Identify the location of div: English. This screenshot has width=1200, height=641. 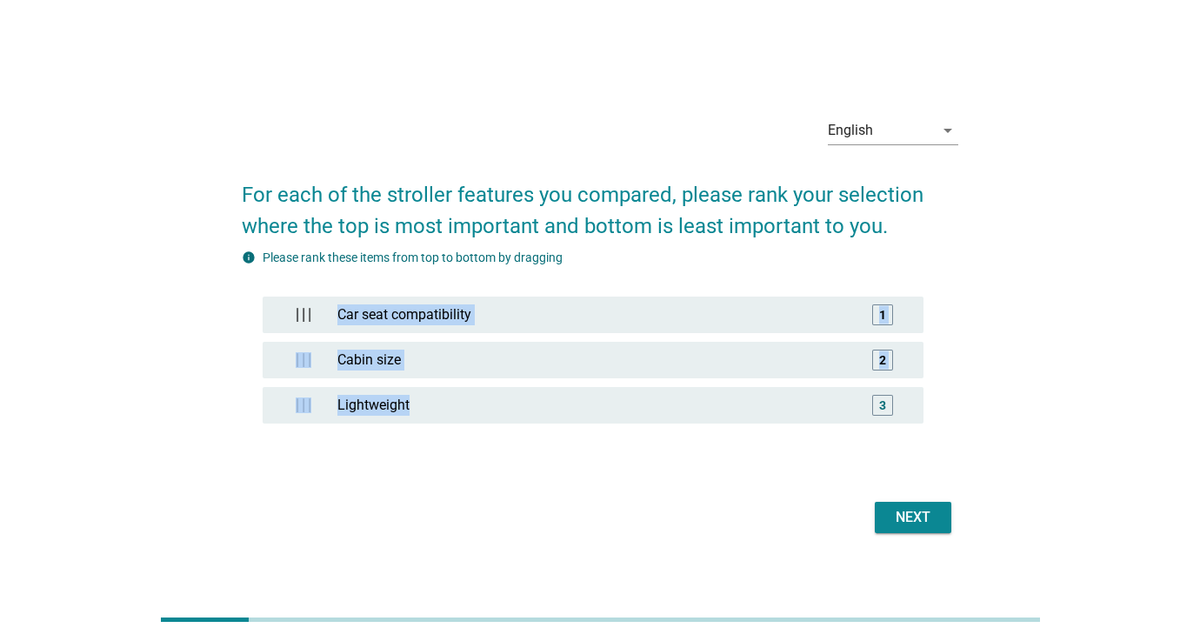
(850, 130).